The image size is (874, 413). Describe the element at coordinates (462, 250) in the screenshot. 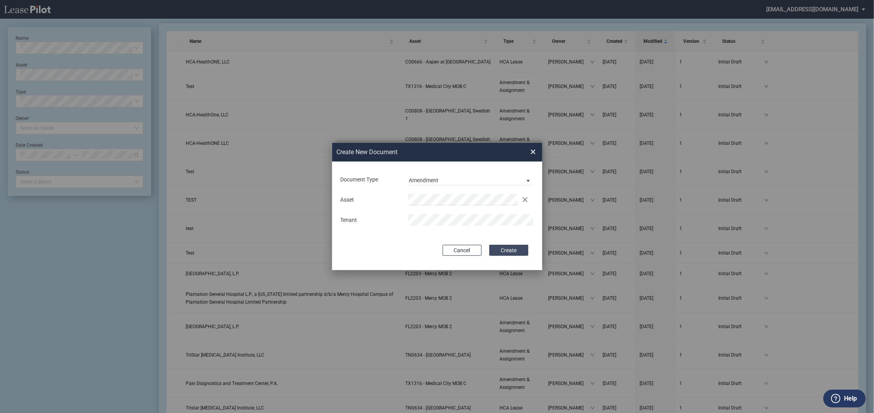

I see `button: Cancel` at that location.